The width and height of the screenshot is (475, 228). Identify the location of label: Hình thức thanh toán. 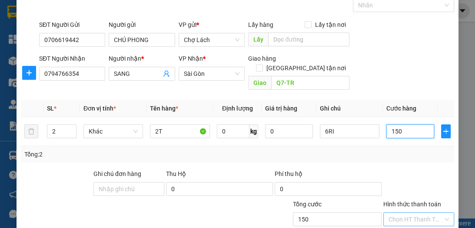
(412, 205).